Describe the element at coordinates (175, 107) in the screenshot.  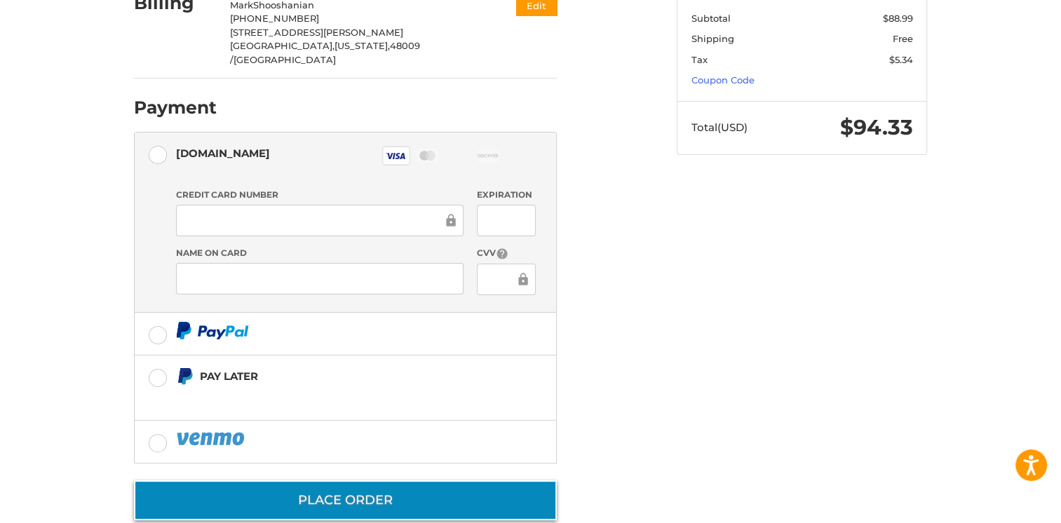
I see `h2: Payment` at that location.